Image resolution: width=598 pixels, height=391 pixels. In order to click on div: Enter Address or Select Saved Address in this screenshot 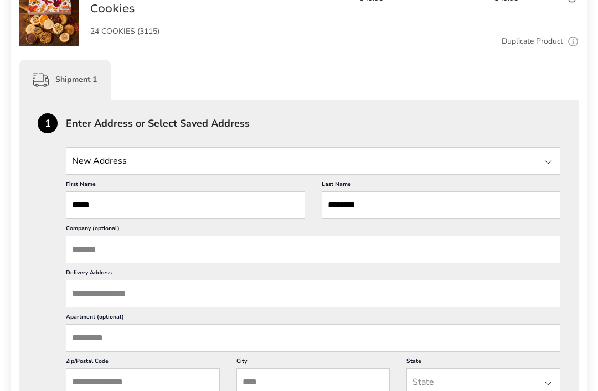, I will do `click(322, 123)`.